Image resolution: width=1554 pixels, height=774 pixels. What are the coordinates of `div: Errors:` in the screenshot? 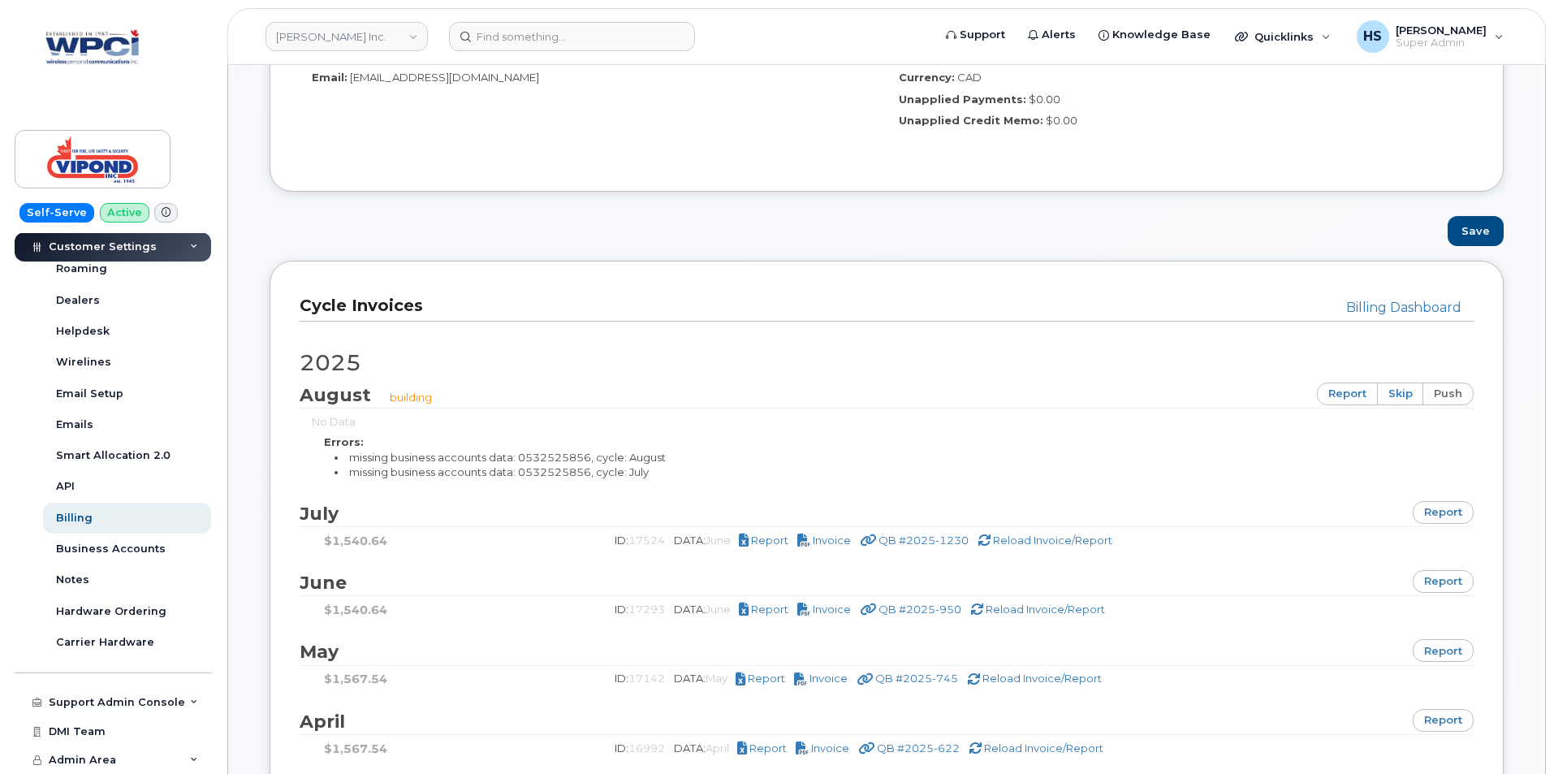 It's located at (887, 442).